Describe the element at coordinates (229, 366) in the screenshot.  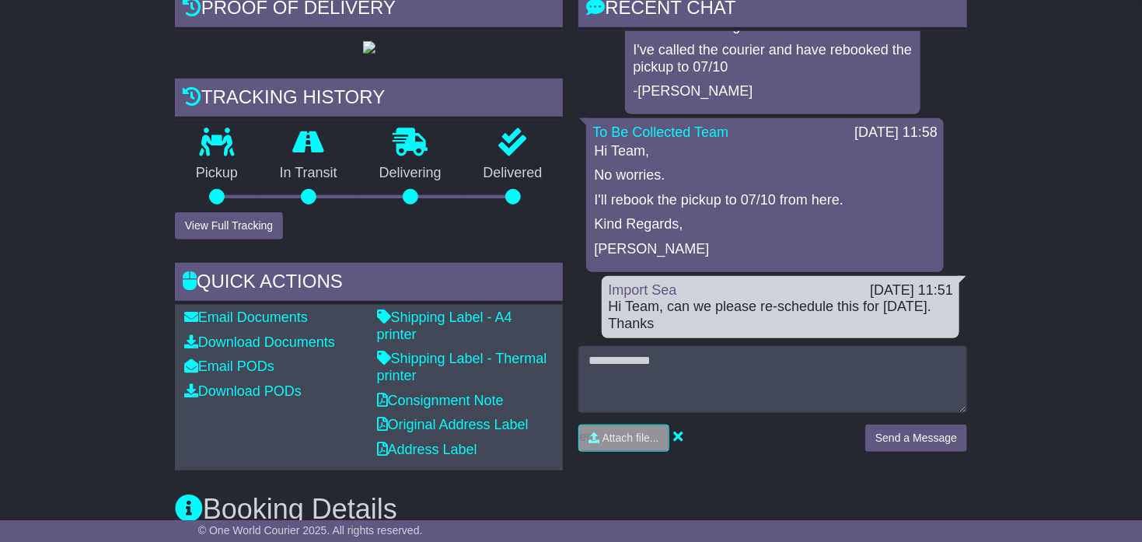
I see `a: Email PODs` at that location.